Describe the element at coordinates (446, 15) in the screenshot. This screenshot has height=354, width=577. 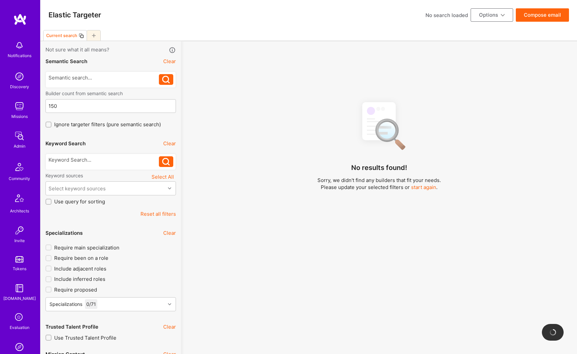
I see `div: No search loaded` at that location.